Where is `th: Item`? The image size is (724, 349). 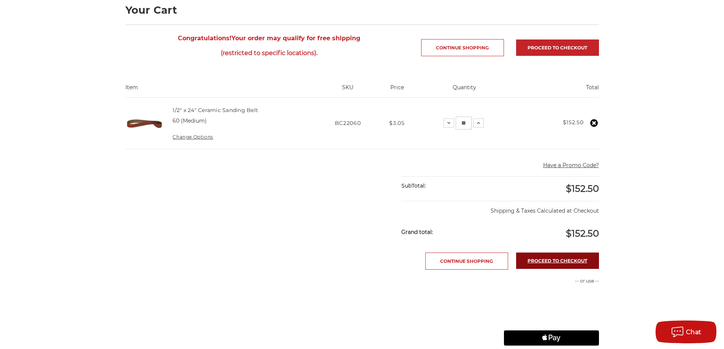
th: Item is located at coordinates (221, 90).